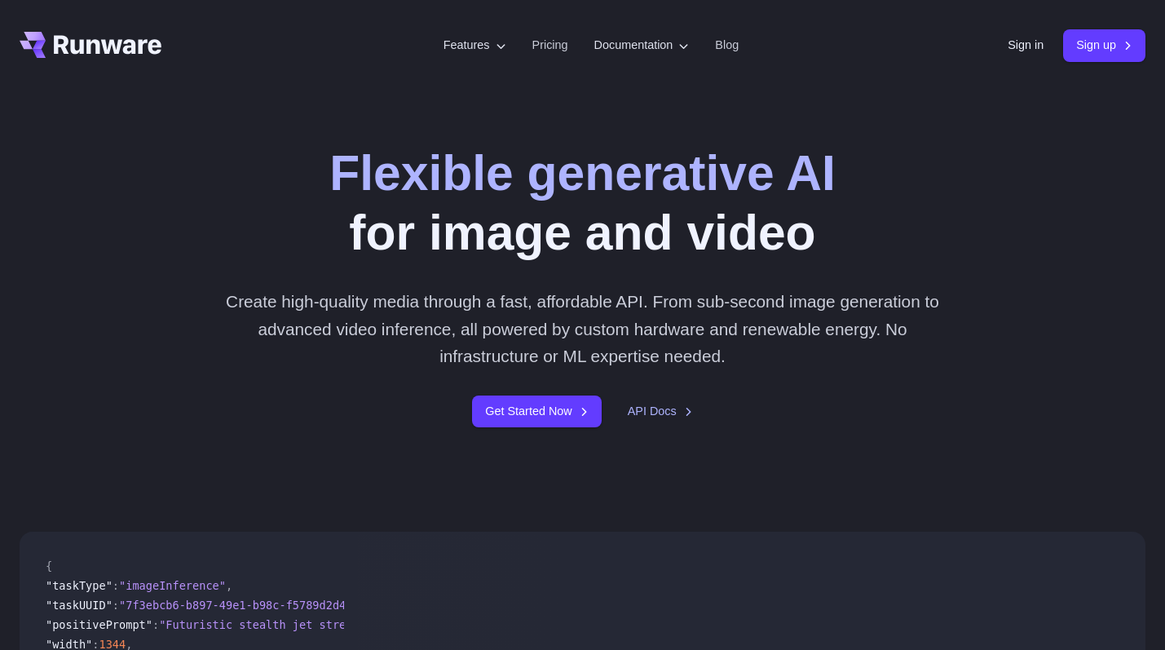 The image size is (1165, 650). I want to click on a: Sign in, so click(1025, 45).